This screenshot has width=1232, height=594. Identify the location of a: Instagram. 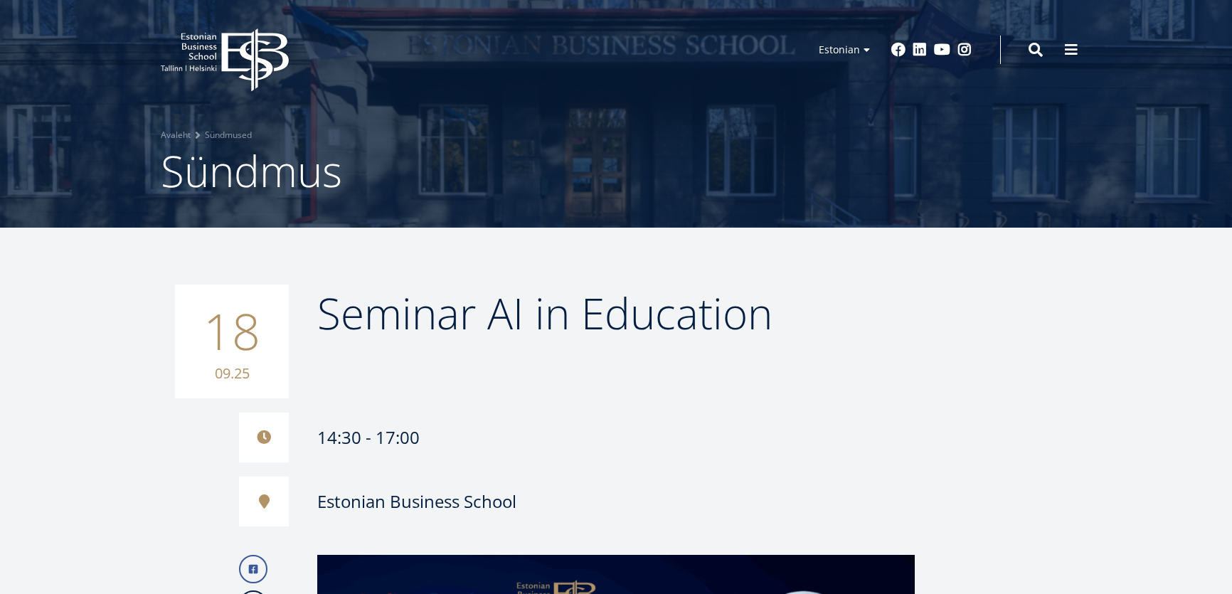
(965, 50).